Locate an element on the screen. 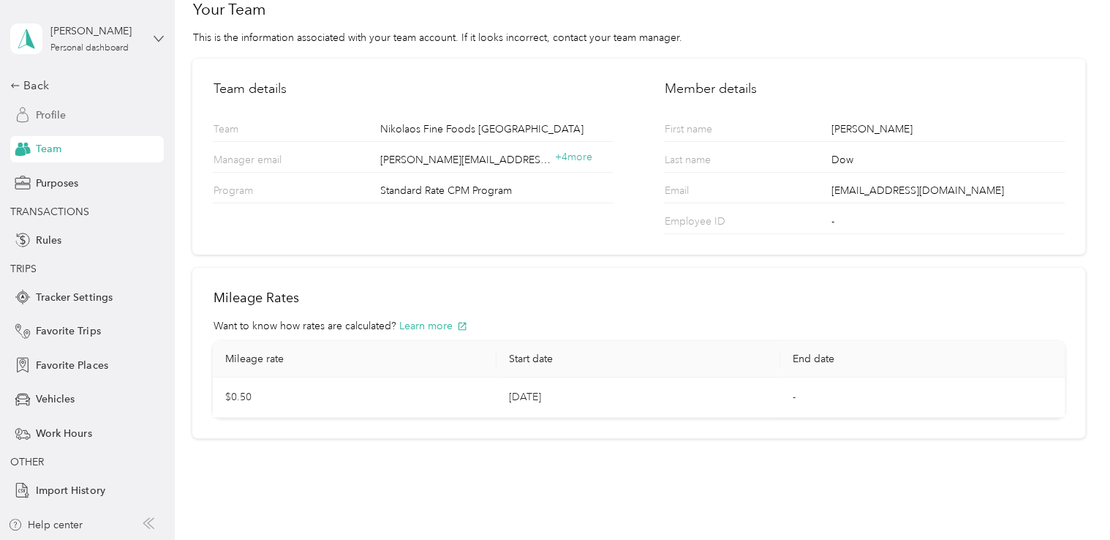 The image size is (1110, 540). p: Email is located at coordinates (720, 192).